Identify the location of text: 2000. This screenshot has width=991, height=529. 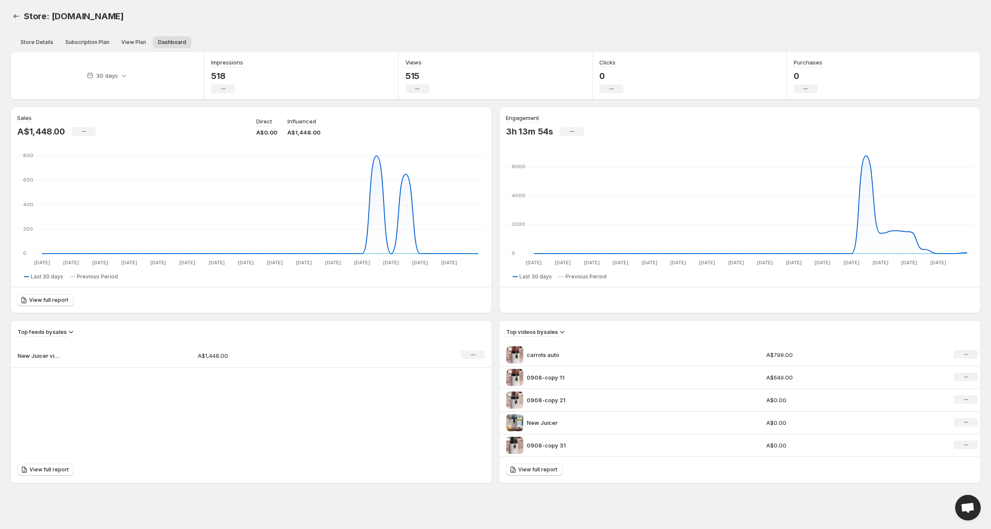
(518, 224).